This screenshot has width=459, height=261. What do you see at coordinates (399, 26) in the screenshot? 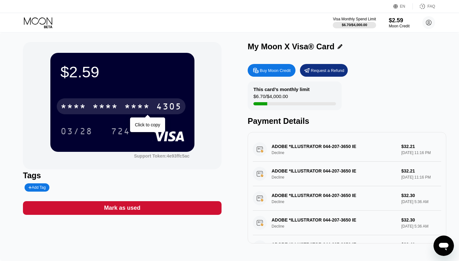
I see `div: Moon Credit` at bounding box center [399, 26].